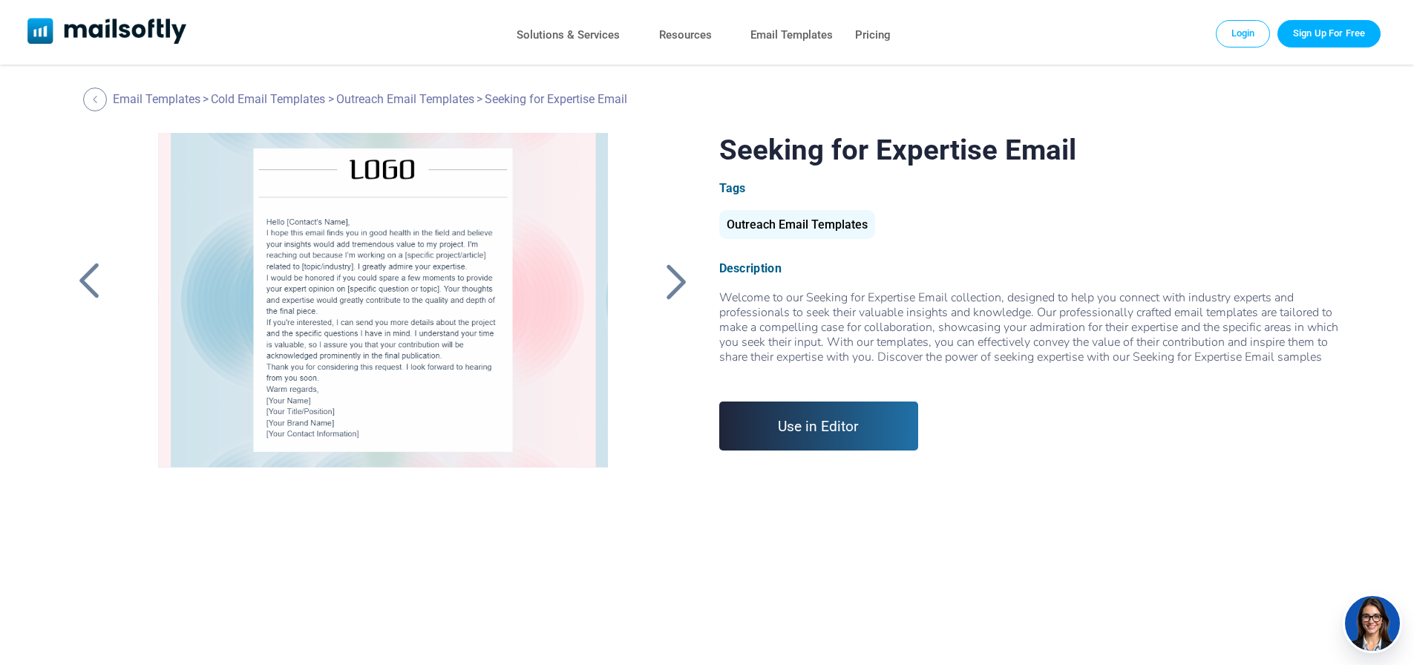  What do you see at coordinates (1031, 149) in the screenshot?
I see `h1: Seeking for Expertise Email` at bounding box center [1031, 149].